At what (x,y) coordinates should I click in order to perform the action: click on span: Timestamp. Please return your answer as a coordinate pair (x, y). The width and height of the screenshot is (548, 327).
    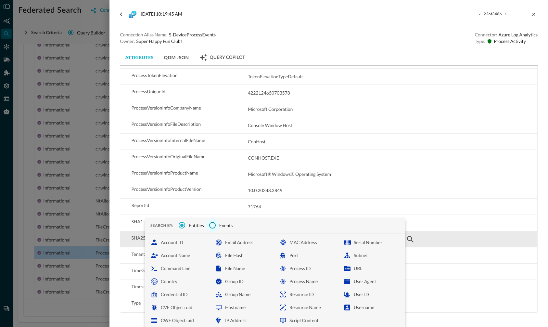
    Looking at the image, I should click on (142, 287).